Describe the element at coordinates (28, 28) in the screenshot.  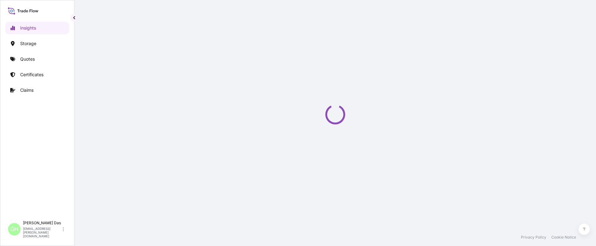
I see `p: Insights` at that location.